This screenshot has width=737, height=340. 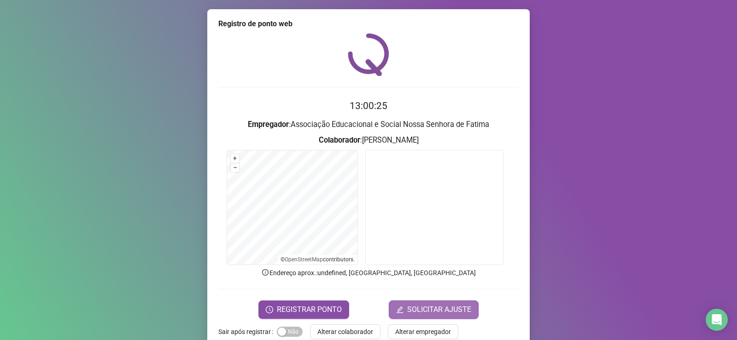 What do you see at coordinates (339, 140) in the screenshot?
I see `strong: Colaborador` at bounding box center [339, 140].